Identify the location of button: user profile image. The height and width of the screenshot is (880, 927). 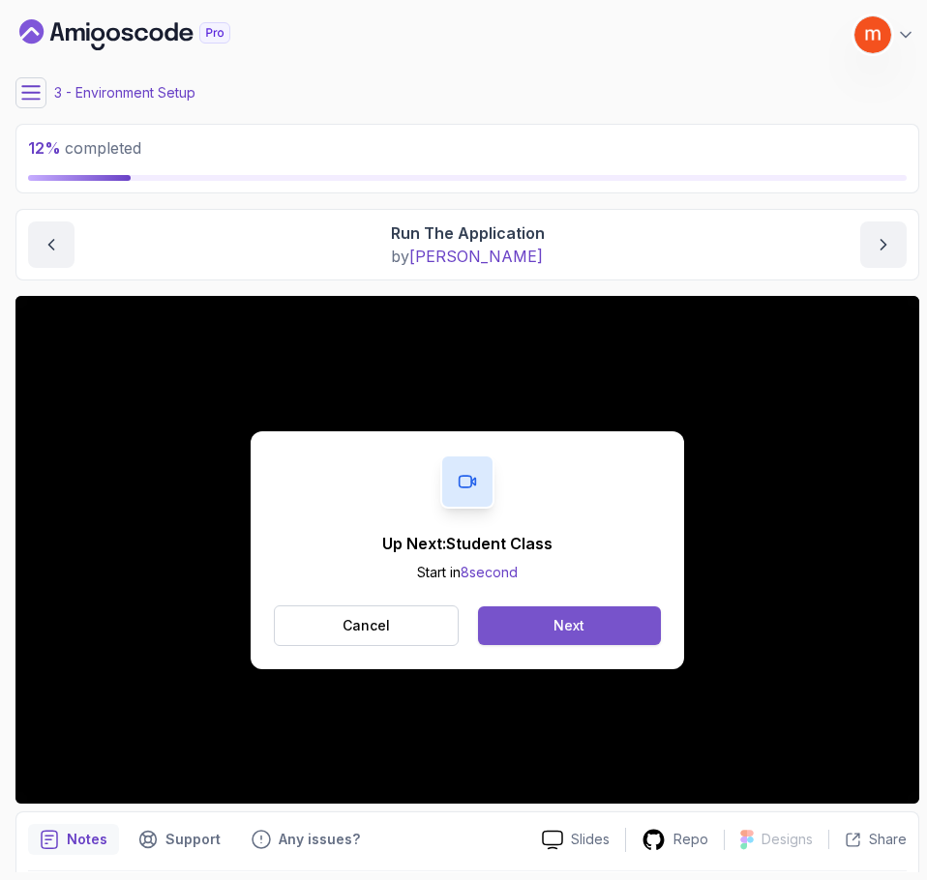
(884, 35).